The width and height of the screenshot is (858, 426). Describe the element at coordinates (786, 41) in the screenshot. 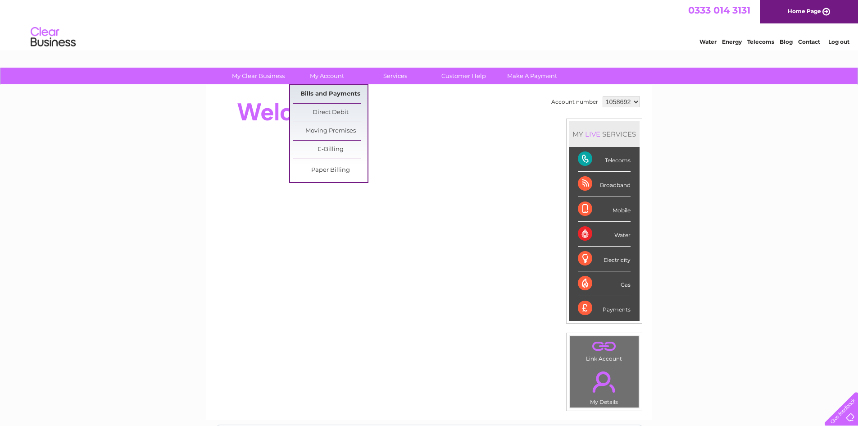

I see `a: Blog` at that location.